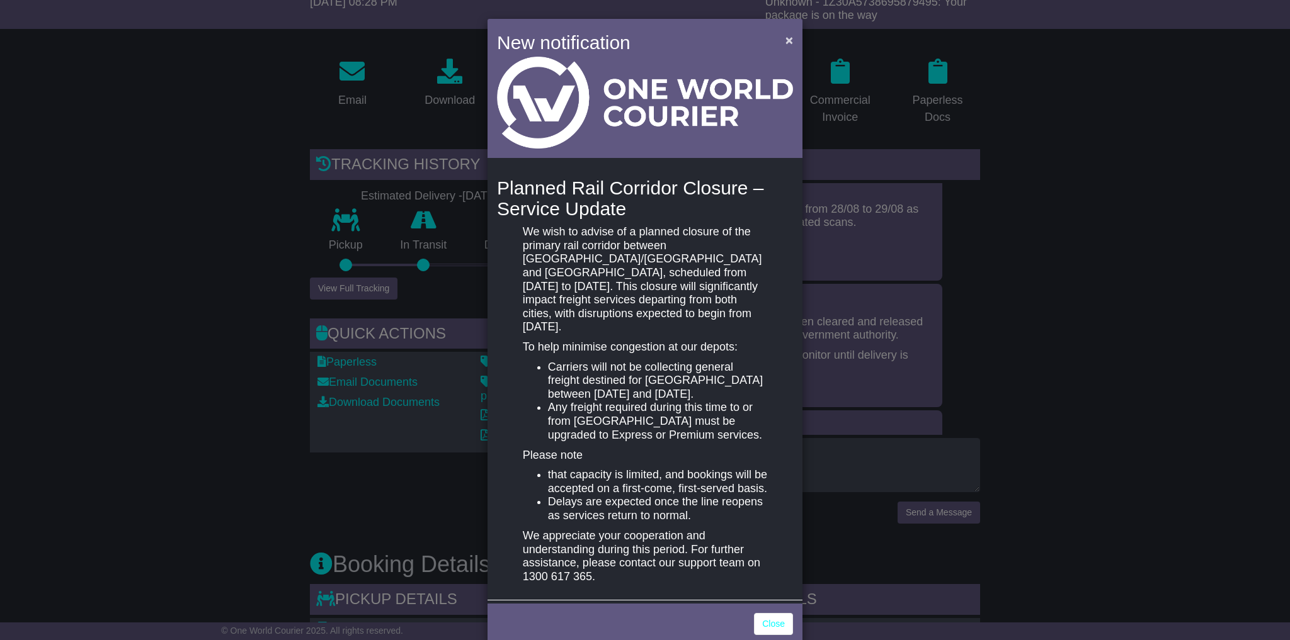 The height and width of the screenshot is (640, 1290). I want to click on p: Please note, so click(645, 456).